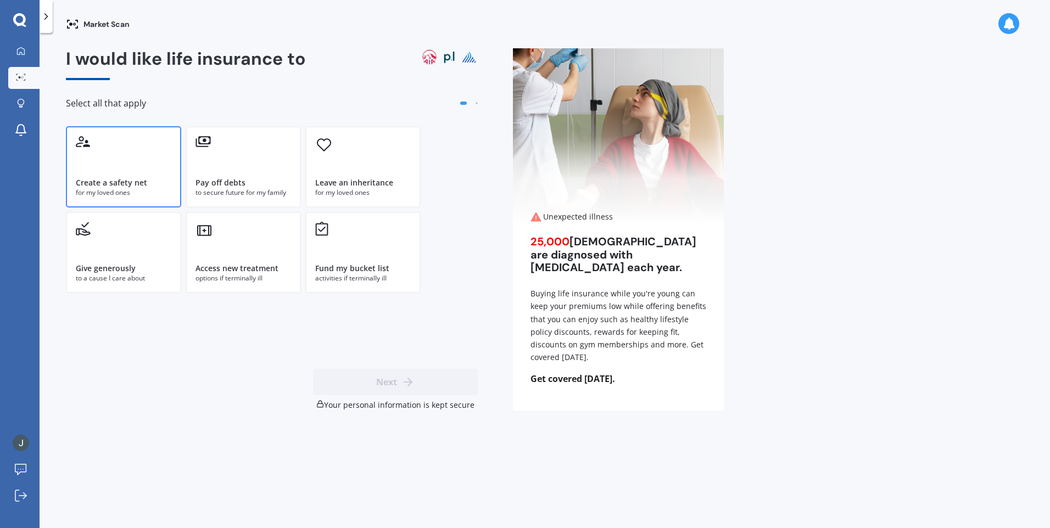  Describe the element at coordinates (395, 405) in the screenshot. I see `div: Your personal information is kept secure` at that location.